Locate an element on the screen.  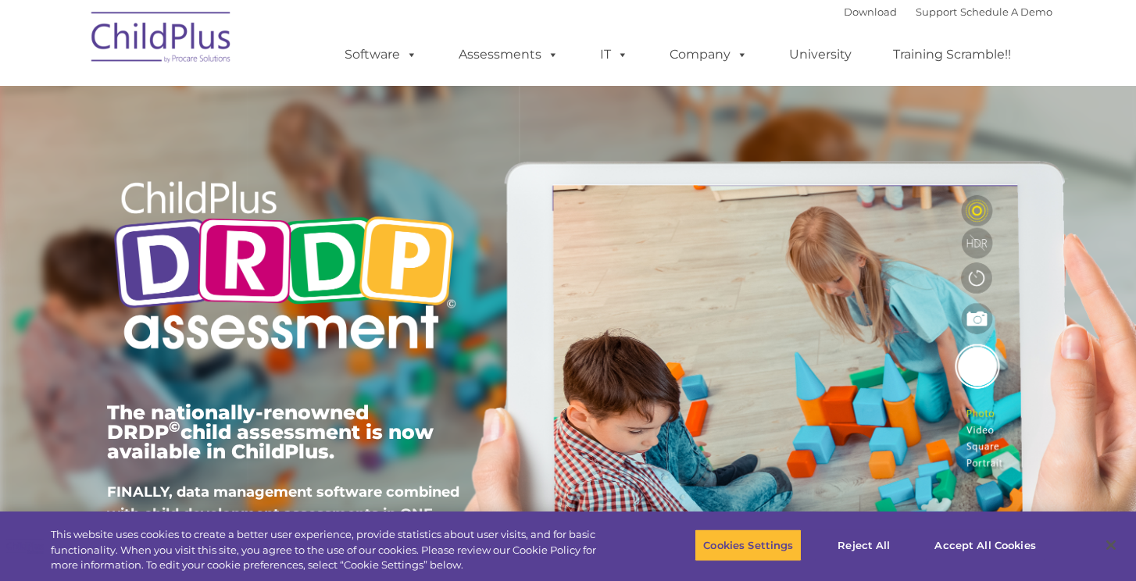
a: Company is located at coordinates (709, 55).